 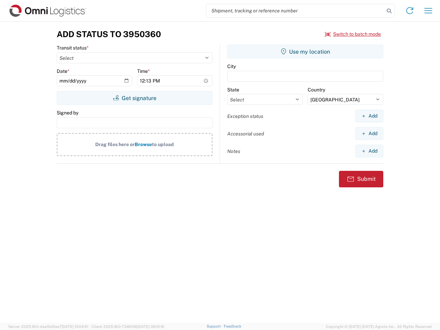 I want to click on button: Use my location, so click(x=305, y=52).